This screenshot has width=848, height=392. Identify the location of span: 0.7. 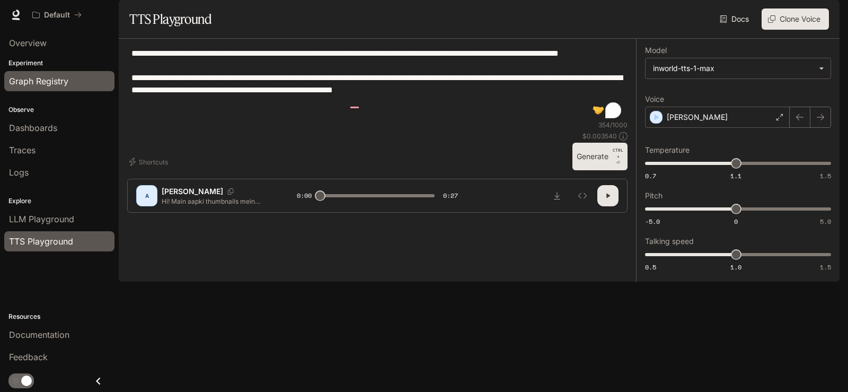
(650, 175).